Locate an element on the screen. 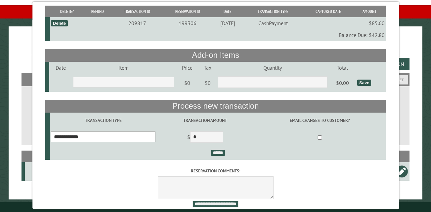 This screenshot has width=431, height=212. div: E3 is located at coordinates (37, 172).